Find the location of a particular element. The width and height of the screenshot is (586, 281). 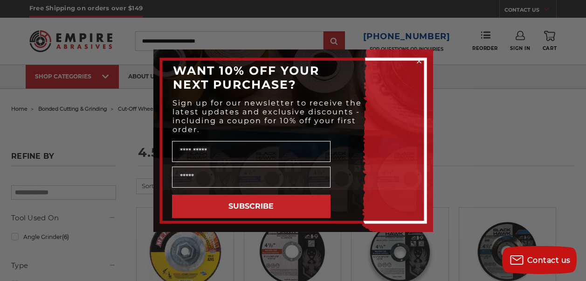

span: WANT 10% OFF YOUR NEXT PURCHASE? is located at coordinates (246, 77).